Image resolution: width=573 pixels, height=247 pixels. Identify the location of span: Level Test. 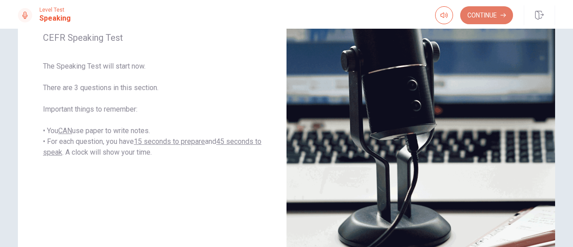
(55, 10).